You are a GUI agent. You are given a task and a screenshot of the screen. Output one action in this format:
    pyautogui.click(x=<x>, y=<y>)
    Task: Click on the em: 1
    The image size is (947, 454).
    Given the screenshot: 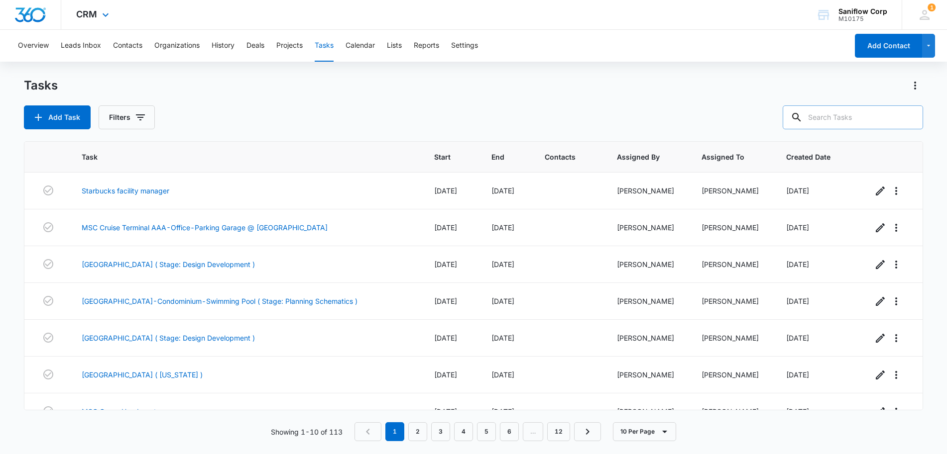 What is the action you would take?
    pyautogui.click(x=395, y=432)
    